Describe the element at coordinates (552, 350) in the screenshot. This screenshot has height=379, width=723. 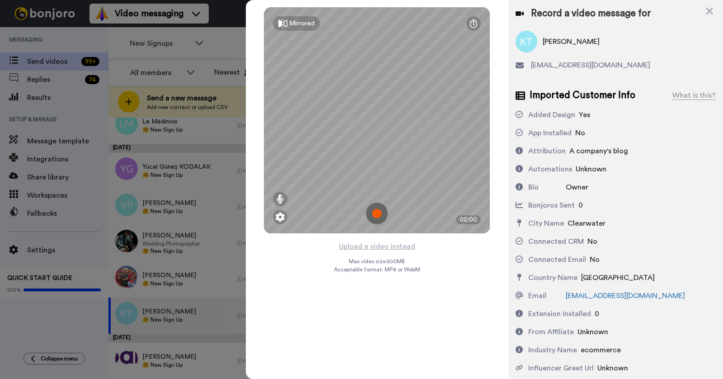
I see `div: Industry Name` at that location.